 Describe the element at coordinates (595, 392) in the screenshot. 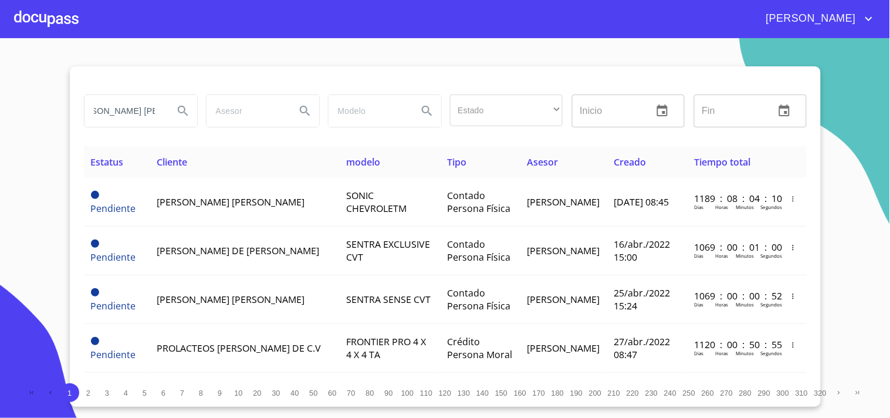

I see `span: 200` at that location.